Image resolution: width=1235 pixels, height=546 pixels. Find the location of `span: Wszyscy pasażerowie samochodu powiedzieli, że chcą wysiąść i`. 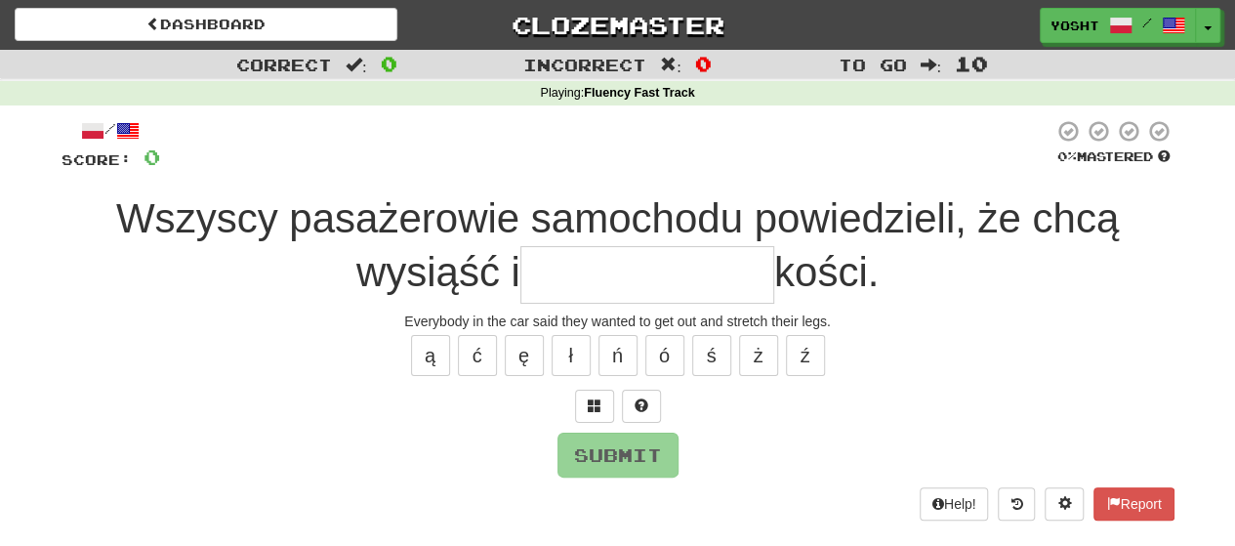

span: Wszyscy pasażerowie samochodu powiedzieli, że chcą wysiąść i is located at coordinates (617, 245).